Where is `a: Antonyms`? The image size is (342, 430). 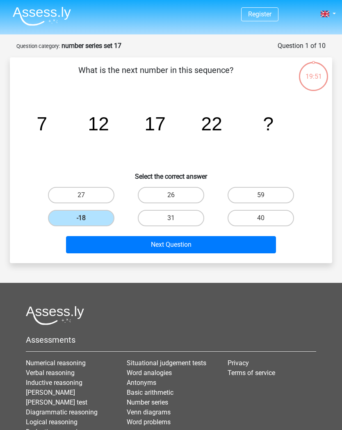 a: Antonyms is located at coordinates (141, 382).